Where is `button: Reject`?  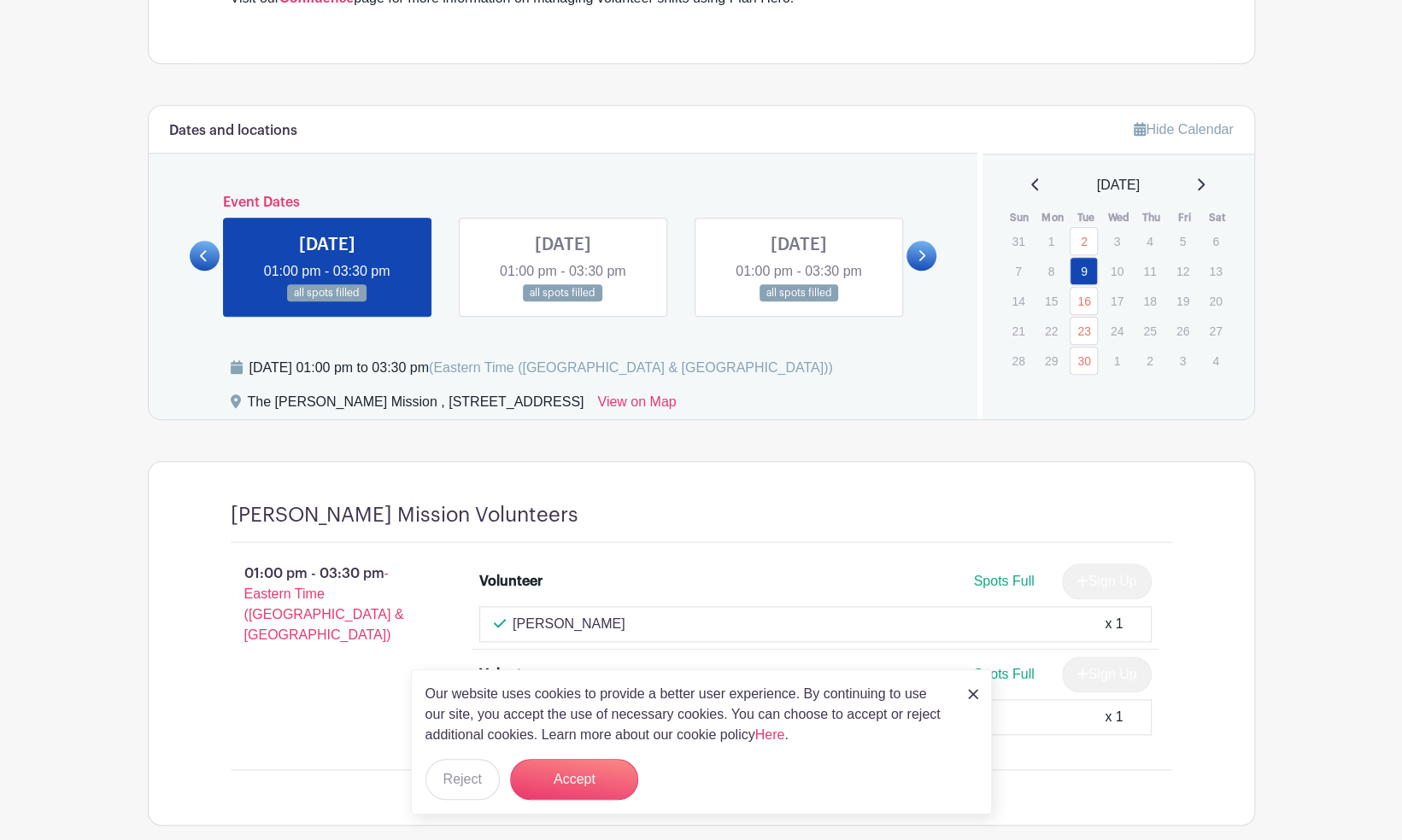 button: Reject is located at coordinates (462, 780).